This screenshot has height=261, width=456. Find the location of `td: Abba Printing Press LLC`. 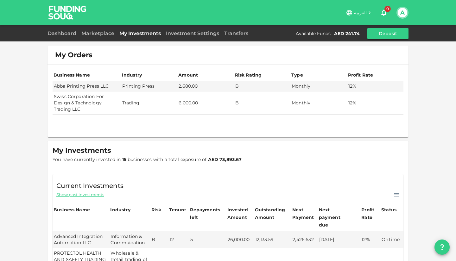

td: Abba Printing Press LLC is located at coordinates (87, 86).